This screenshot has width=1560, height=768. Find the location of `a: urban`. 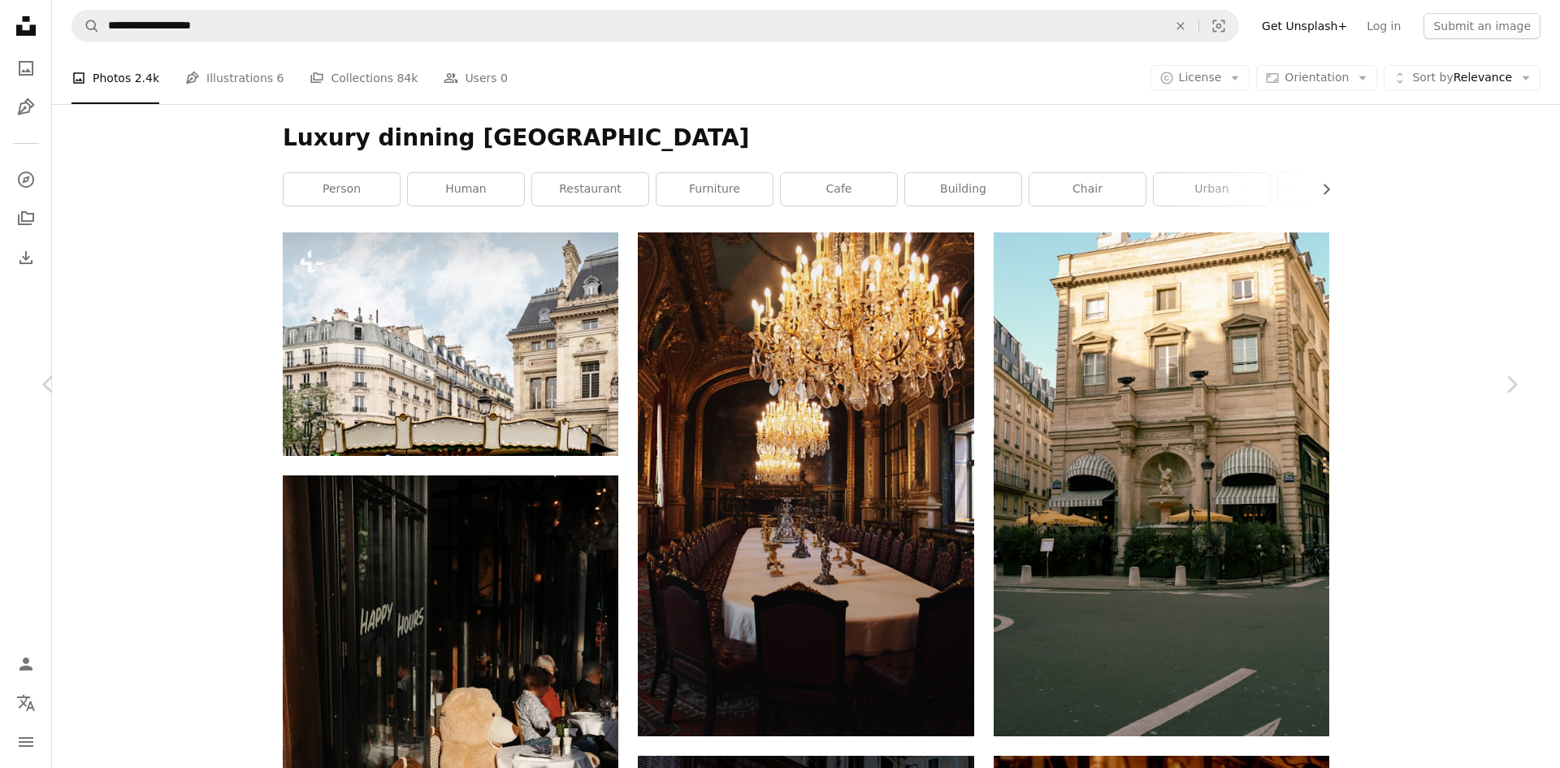

a: urban is located at coordinates (1211, 189).